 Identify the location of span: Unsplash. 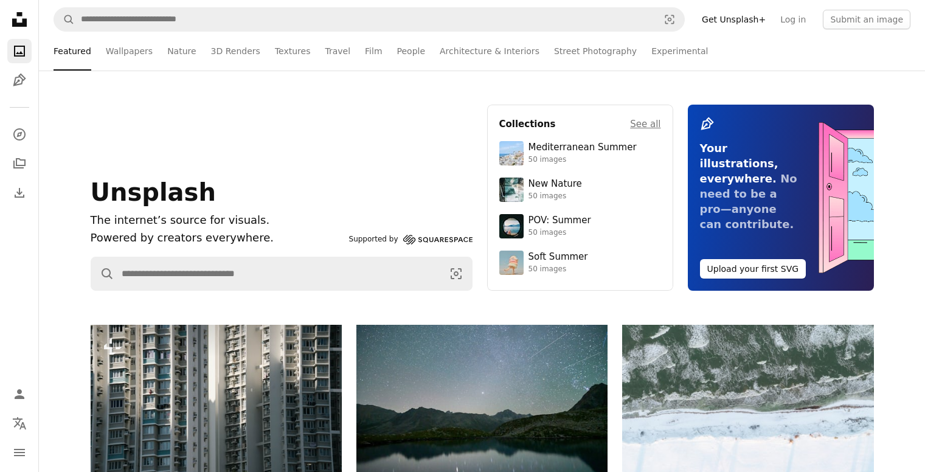
(153, 192).